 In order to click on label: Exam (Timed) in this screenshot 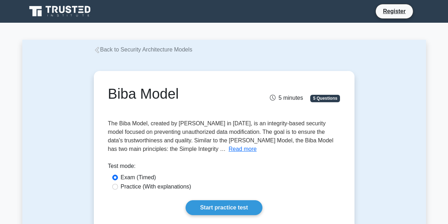, I will do `click(138, 177)`.